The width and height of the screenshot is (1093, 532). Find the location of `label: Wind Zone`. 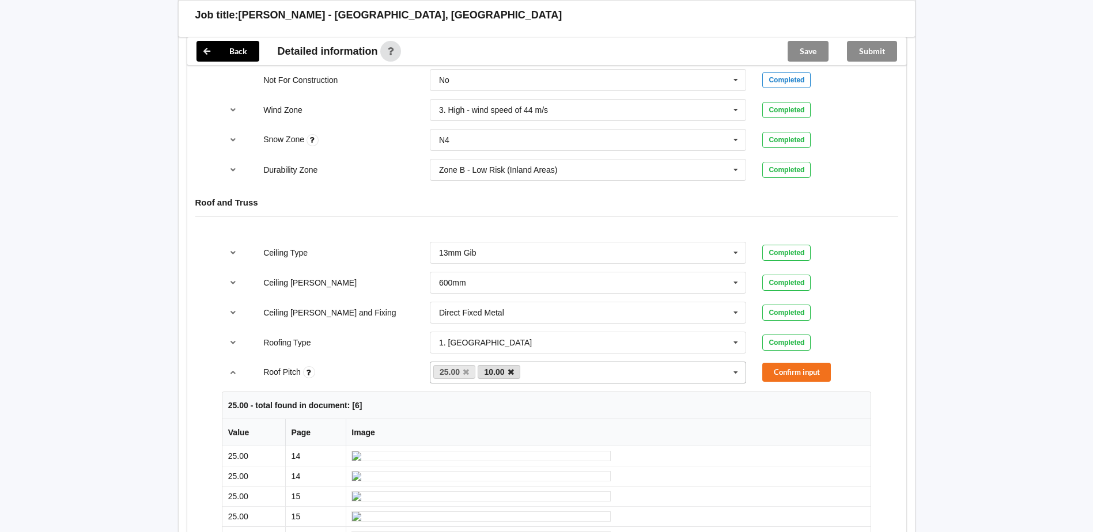

label: Wind Zone is located at coordinates (283, 110).